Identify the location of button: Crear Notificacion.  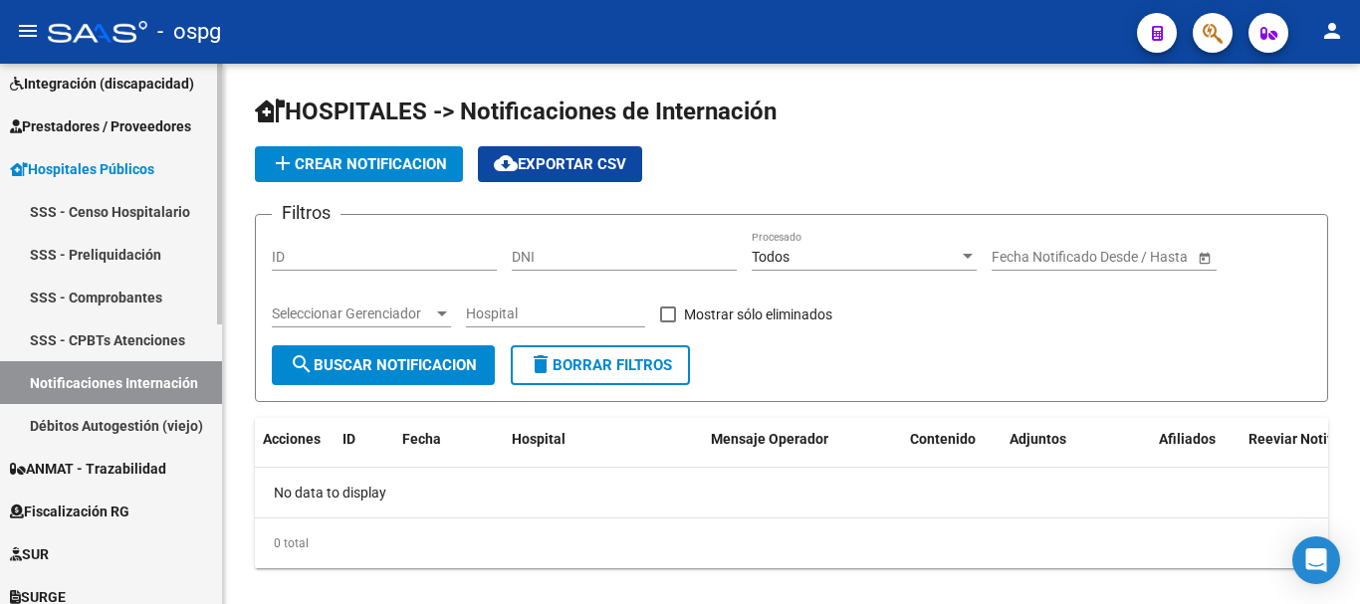
(358, 164).